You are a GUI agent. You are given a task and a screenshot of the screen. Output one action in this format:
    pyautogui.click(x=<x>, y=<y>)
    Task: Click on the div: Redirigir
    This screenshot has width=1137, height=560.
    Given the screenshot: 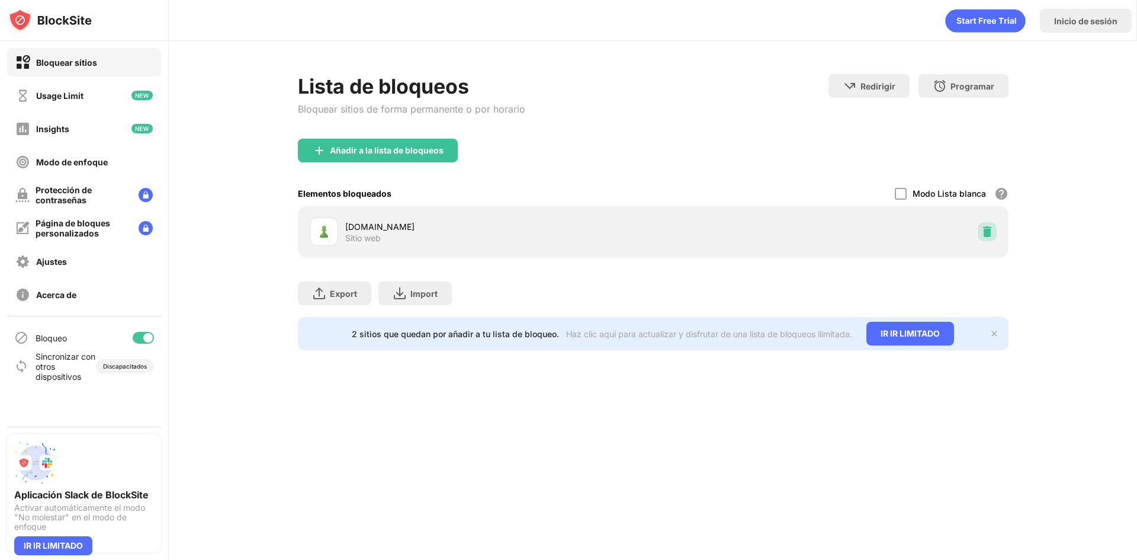 What is the action you would take?
    pyautogui.click(x=878, y=86)
    